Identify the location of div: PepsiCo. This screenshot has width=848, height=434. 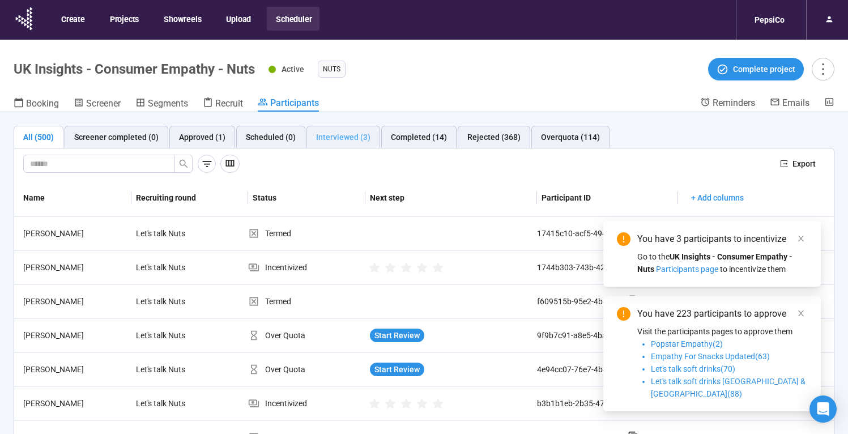
(770, 20).